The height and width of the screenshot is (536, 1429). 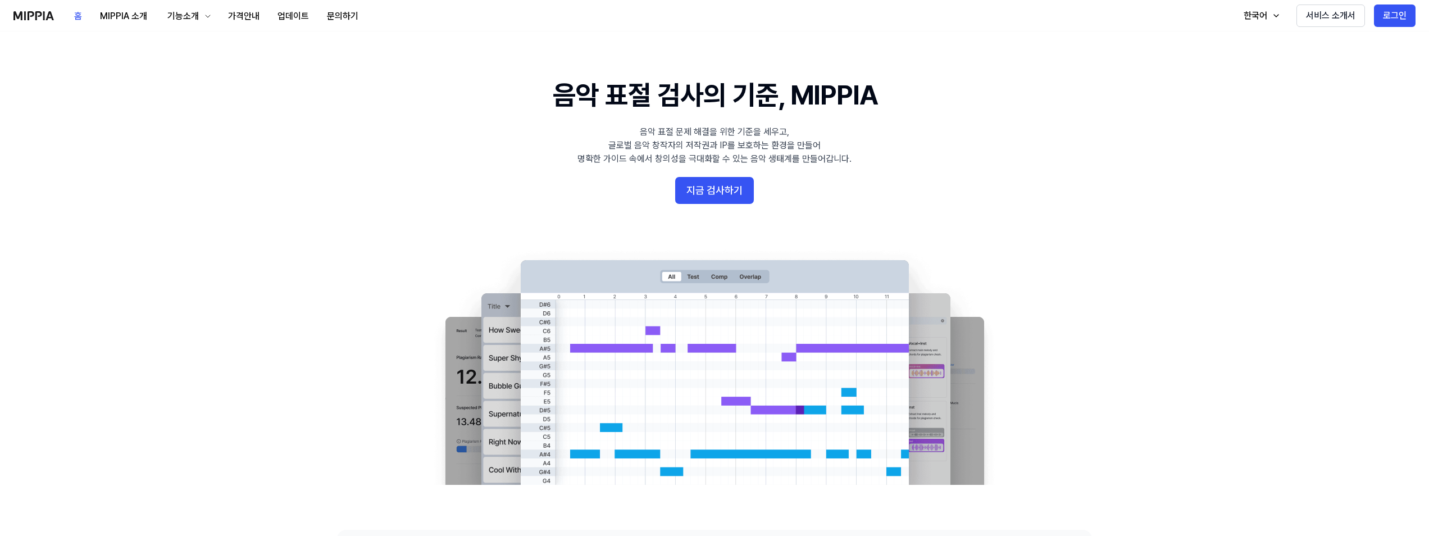 What do you see at coordinates (1394, 16) in the screenshot?
I see `button: 로그인` at bounding box center [1394, 16].